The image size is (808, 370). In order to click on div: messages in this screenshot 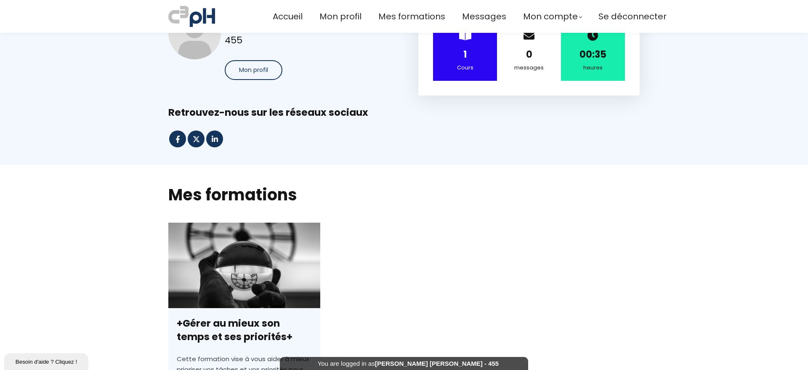, I will do `click(529, 68)`.